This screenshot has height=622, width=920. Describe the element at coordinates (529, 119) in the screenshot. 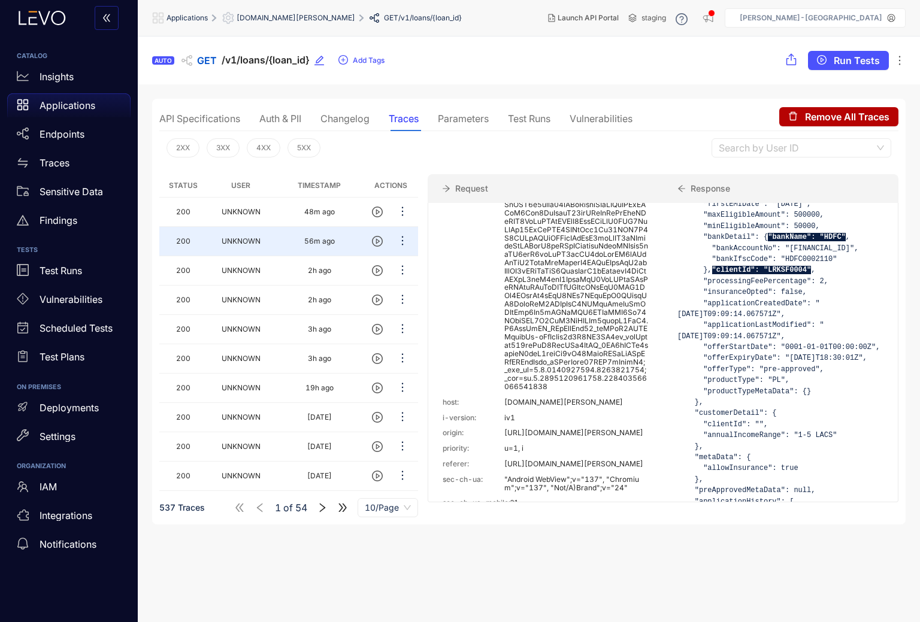

I see `div: Test Runs` at that location.